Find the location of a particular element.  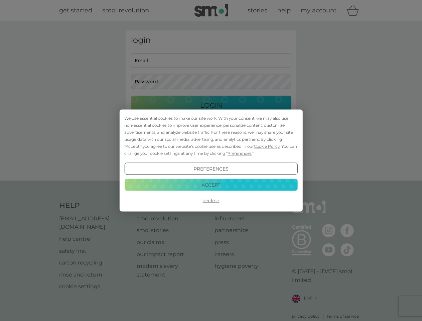

div: Cookie Consent Prompt is located at coordinates (211, 161).